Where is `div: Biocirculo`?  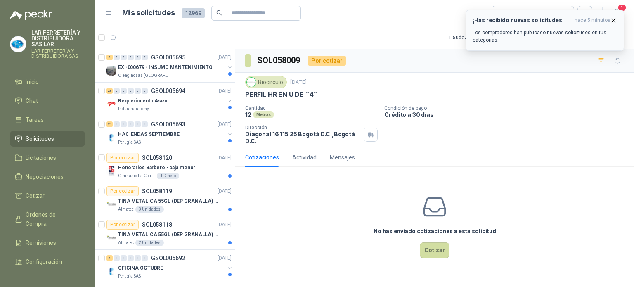
div: Biocirculo is located at coordinates (266, 82).